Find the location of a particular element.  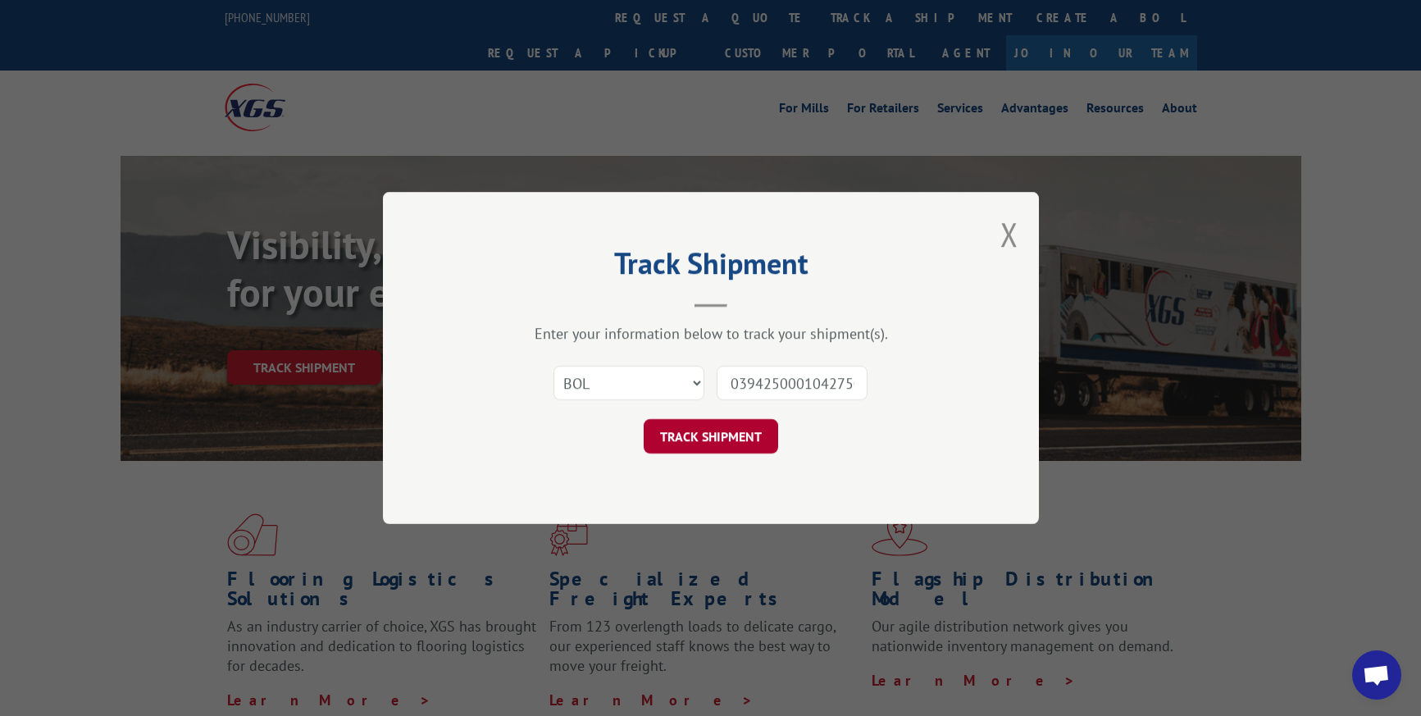

div: Open chat is located at coordinates (1377, 675).